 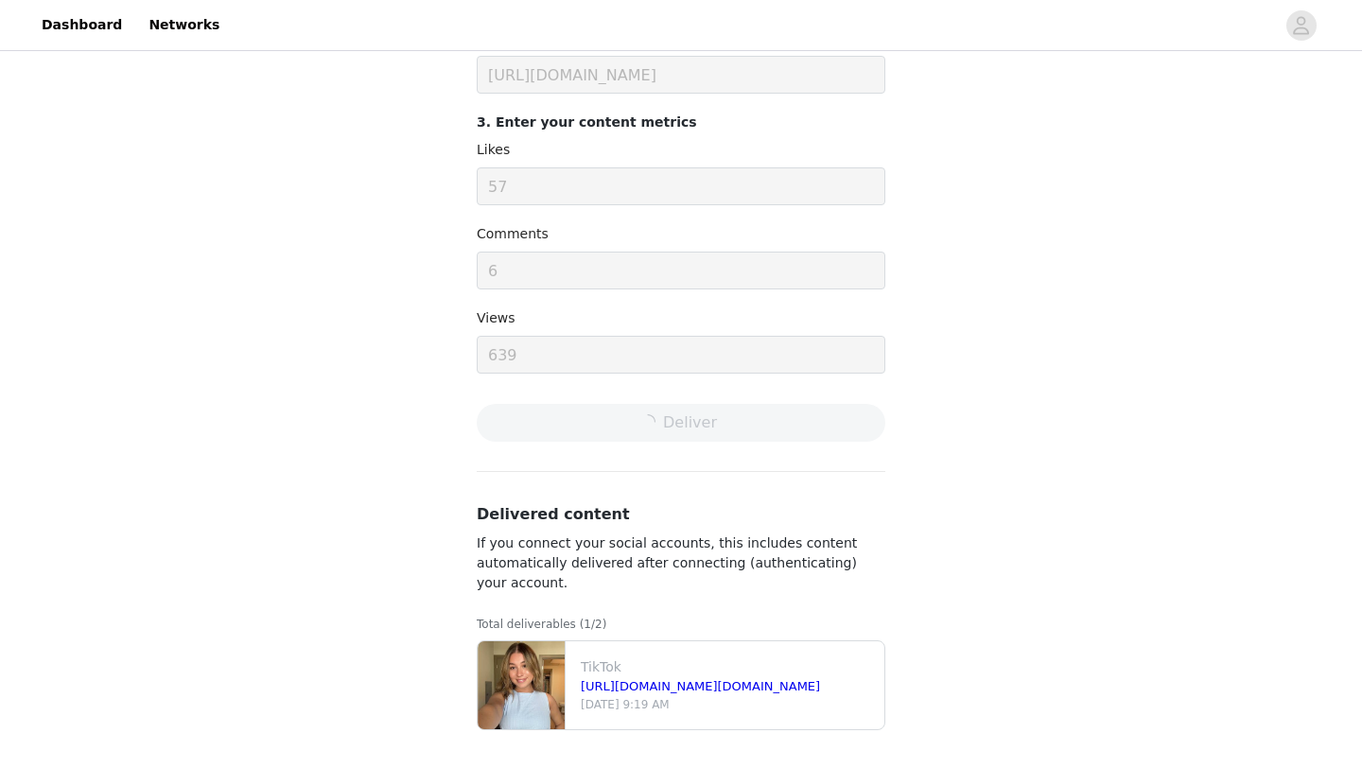 I want to click on p: Total deliverables (1/2), so click(x=681, y=624).